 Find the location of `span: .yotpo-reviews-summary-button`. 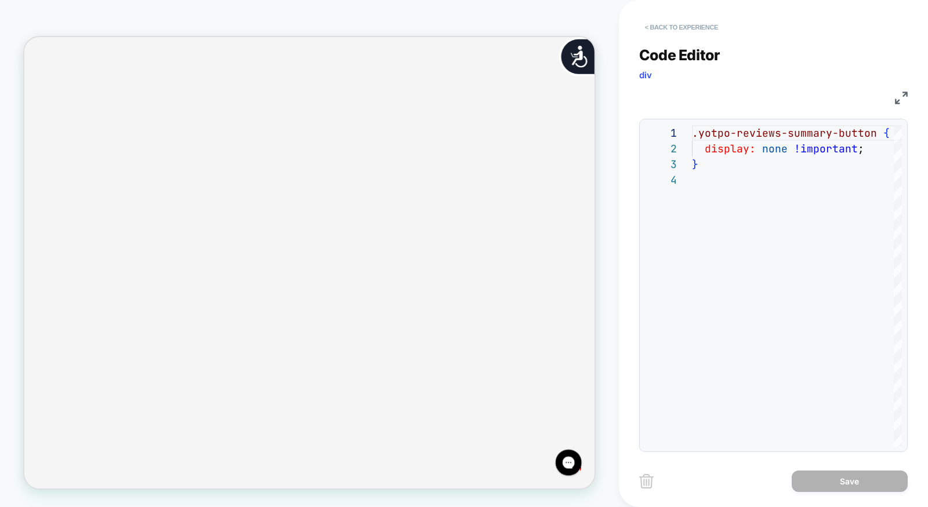

span: .yotpo-reviews-summary-button is located at coordinates (784, 133).